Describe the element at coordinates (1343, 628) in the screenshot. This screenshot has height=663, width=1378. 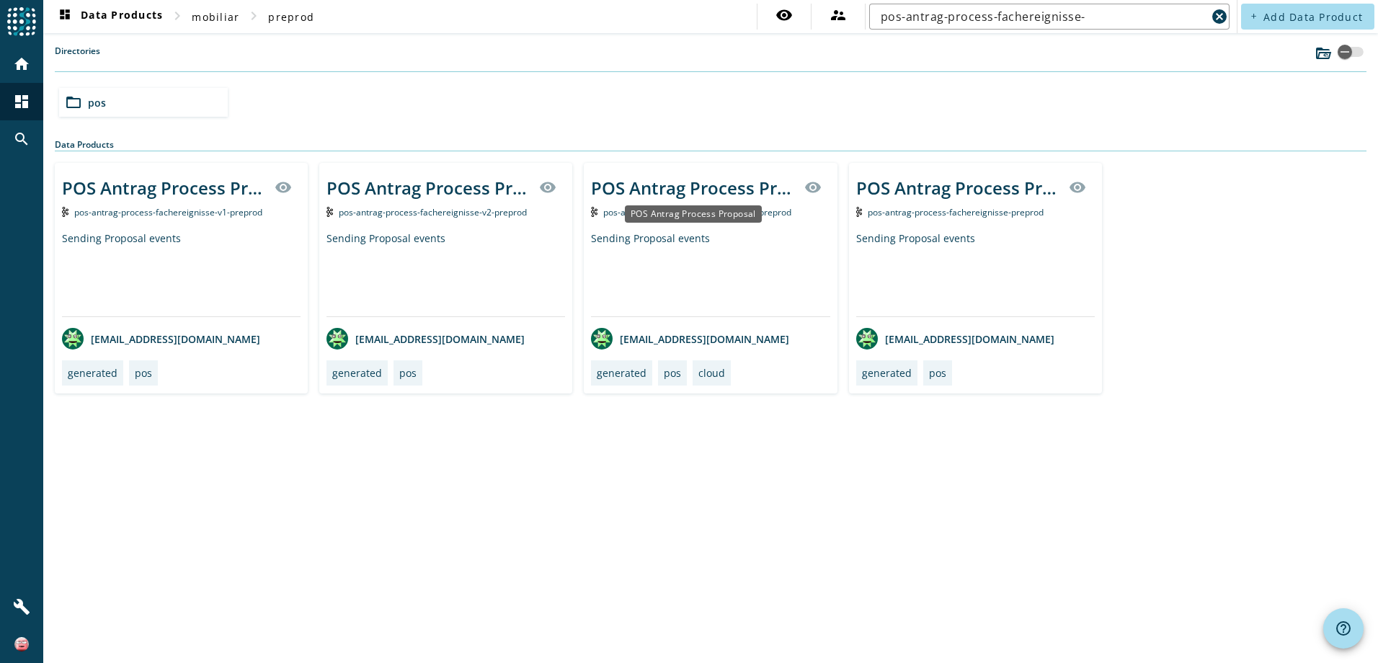
I see `mat-icon: help_outline` at that location.